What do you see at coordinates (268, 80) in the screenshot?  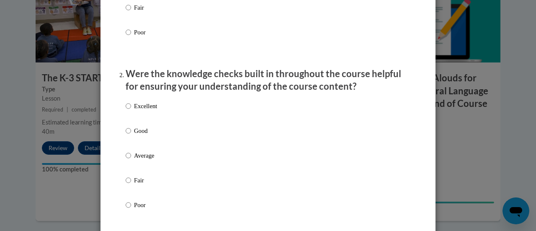 I see `p: Were the knowledge checks built in throughout the course helpful for ensuring your understanding ...` at bounding box center [268, 80].